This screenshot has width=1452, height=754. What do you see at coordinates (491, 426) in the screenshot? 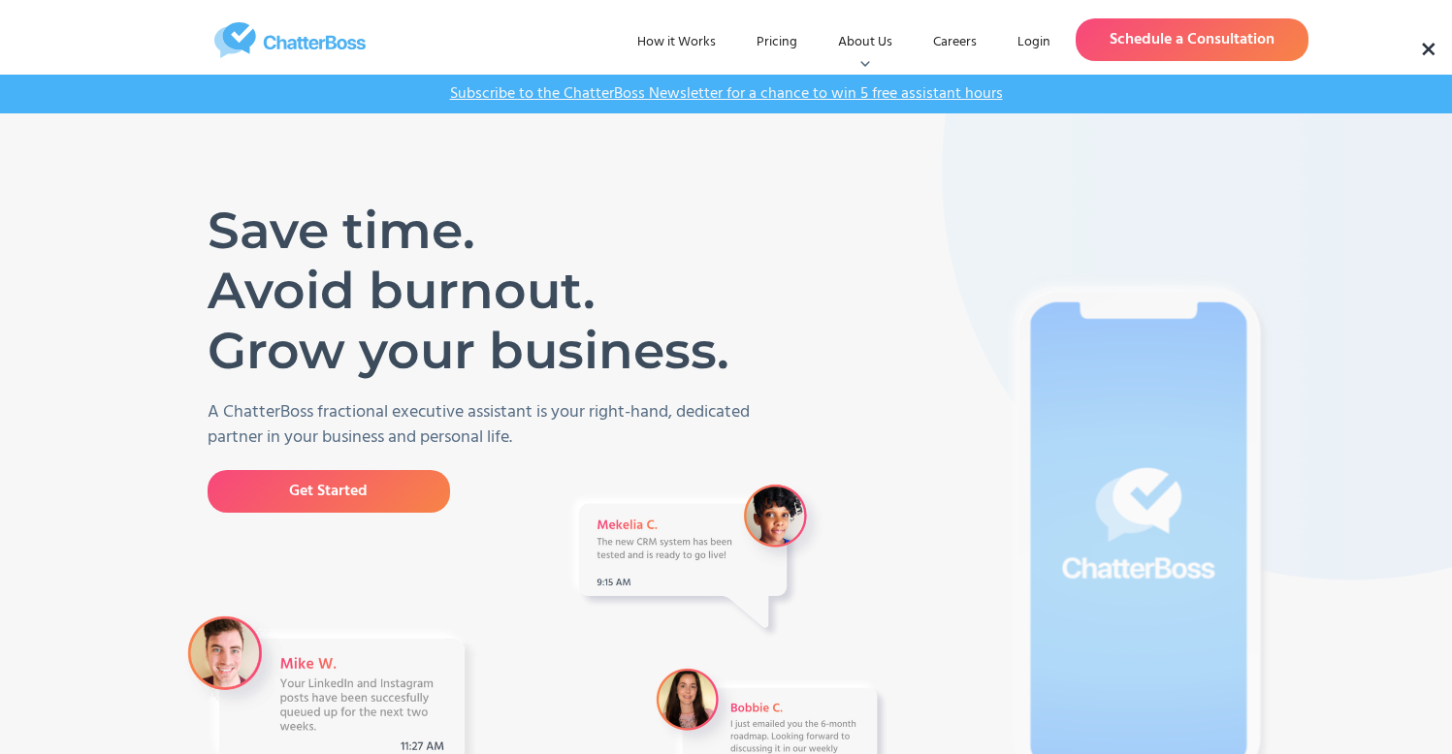
I see `p: A ChatterBoss fractional executive assistant is your right-hand, dedicated partner in your busine...` at bounding box center [491, 426].